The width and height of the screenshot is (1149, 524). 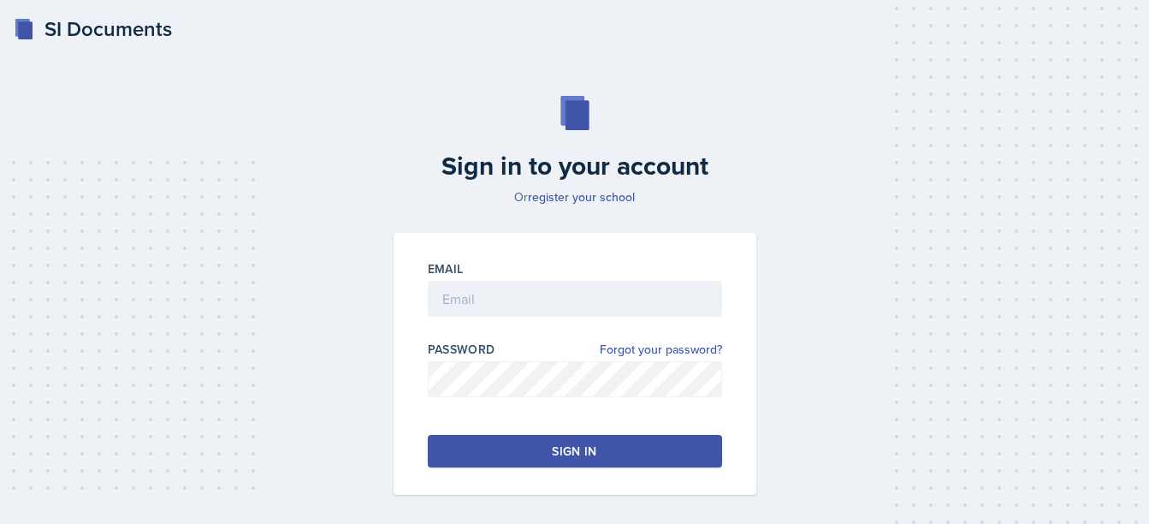 I want to click on input: Email, so click(x=575, y=299).